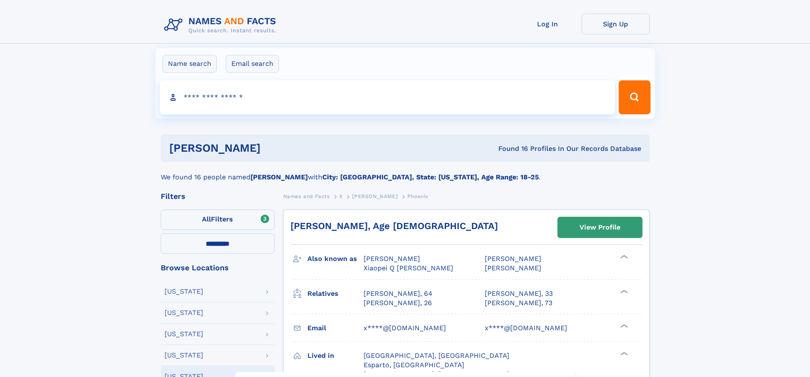 The image size is (810, 377). I want to click on label: Name search, so click(190, 64).